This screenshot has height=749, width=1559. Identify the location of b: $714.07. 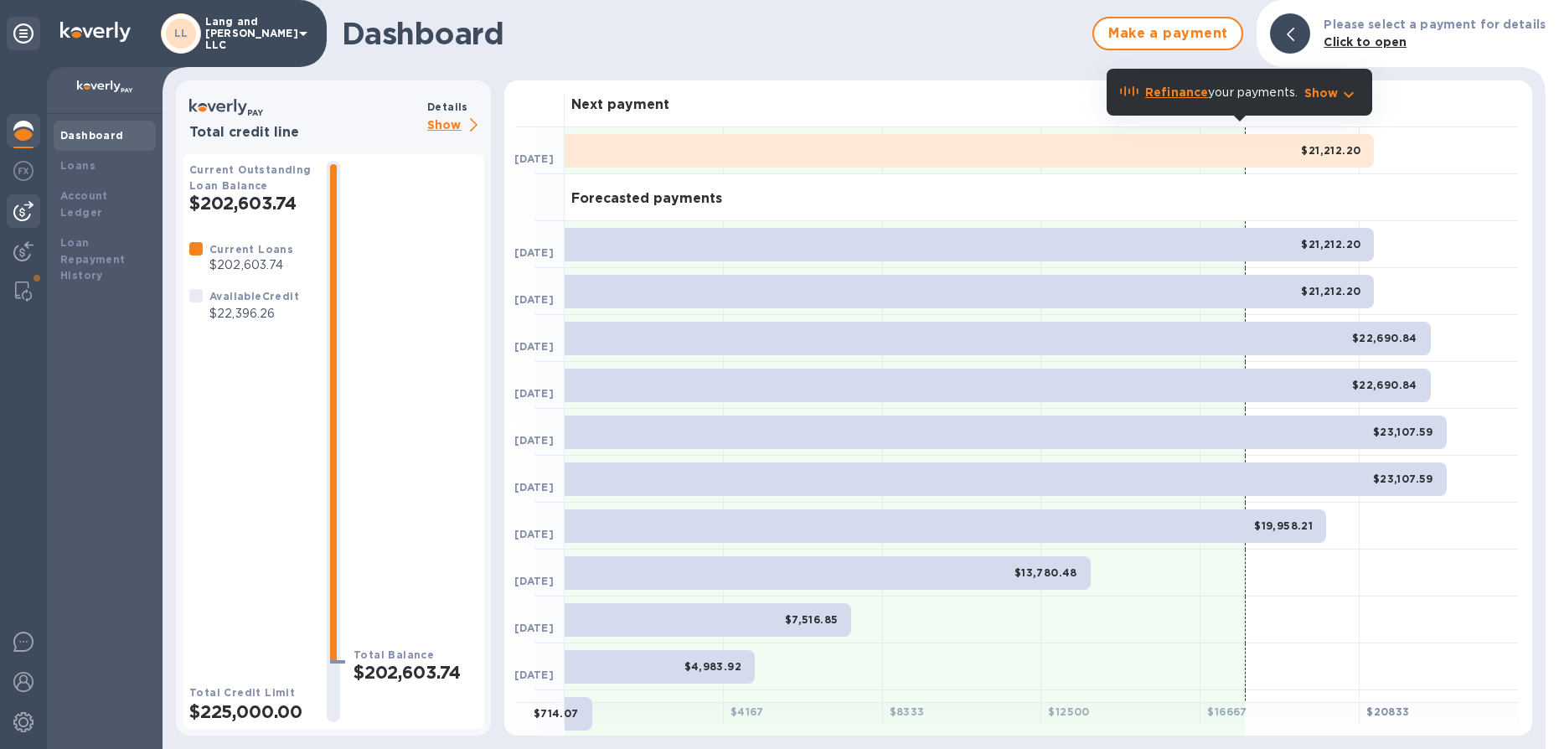
(556, 713).